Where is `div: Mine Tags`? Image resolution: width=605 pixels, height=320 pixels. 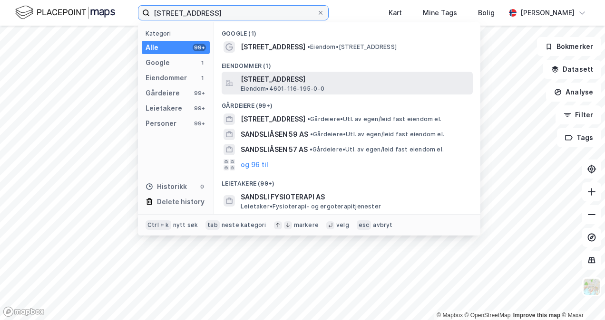 div: Mine Tags is located at coordinates (440, 13).